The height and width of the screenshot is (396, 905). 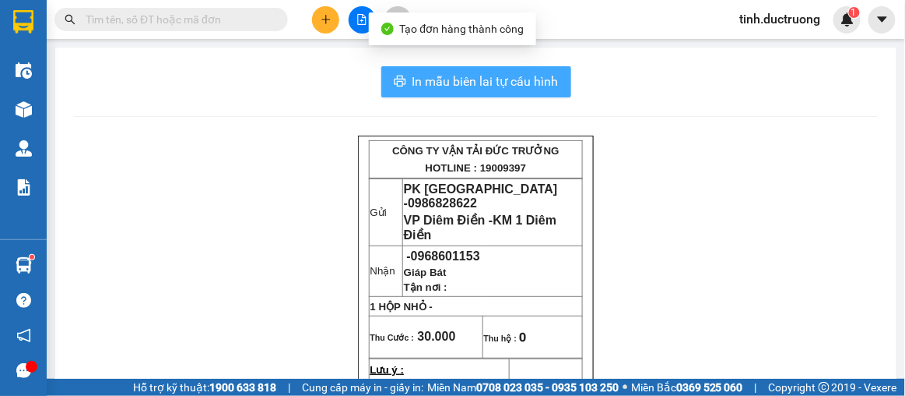 I want to click on span: file-add, so click(x=362, y=19).